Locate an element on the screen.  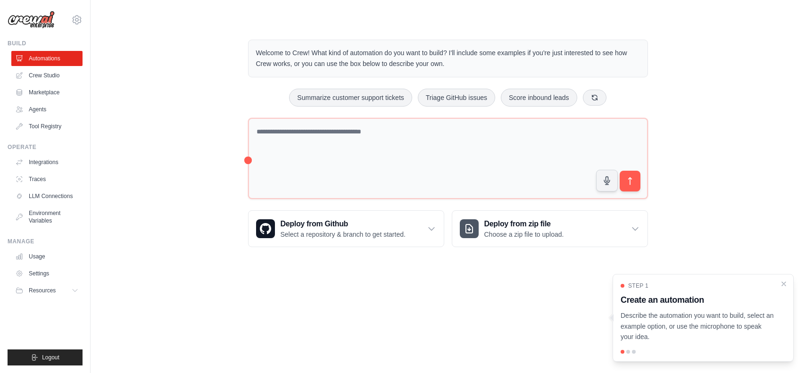
button: Close walkthrough is located at coordinates (784, 284).